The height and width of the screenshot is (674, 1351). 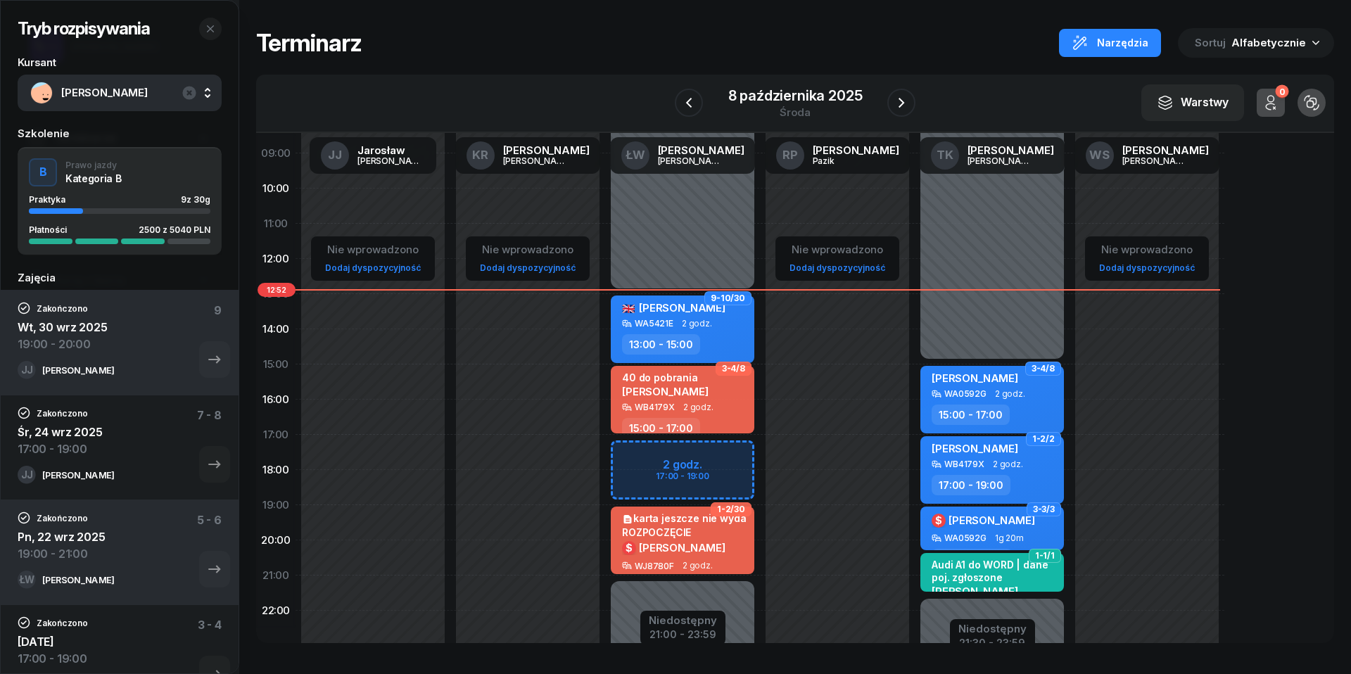 What do you see at coordinates (276, 400) in the screenshot?
I see `div: 16:00` at bounding box center [276, 400].